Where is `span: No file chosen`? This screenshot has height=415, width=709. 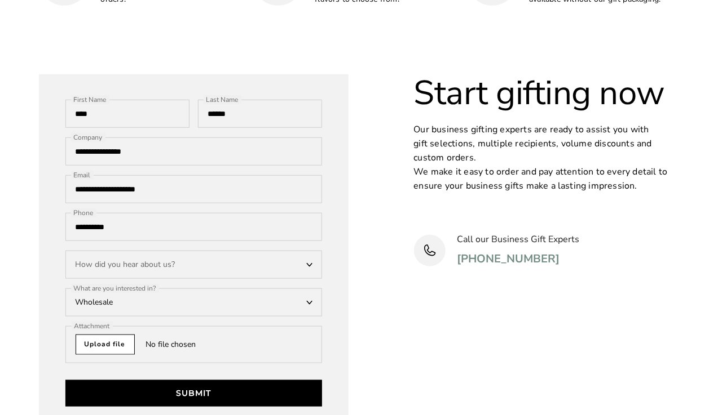 span: No file chosen is located at coordinates (176, 345).